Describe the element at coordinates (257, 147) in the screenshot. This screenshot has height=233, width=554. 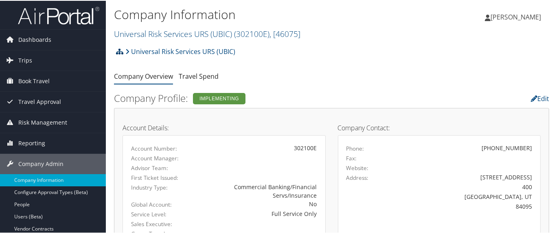
I see `div: 302100E` at that location.